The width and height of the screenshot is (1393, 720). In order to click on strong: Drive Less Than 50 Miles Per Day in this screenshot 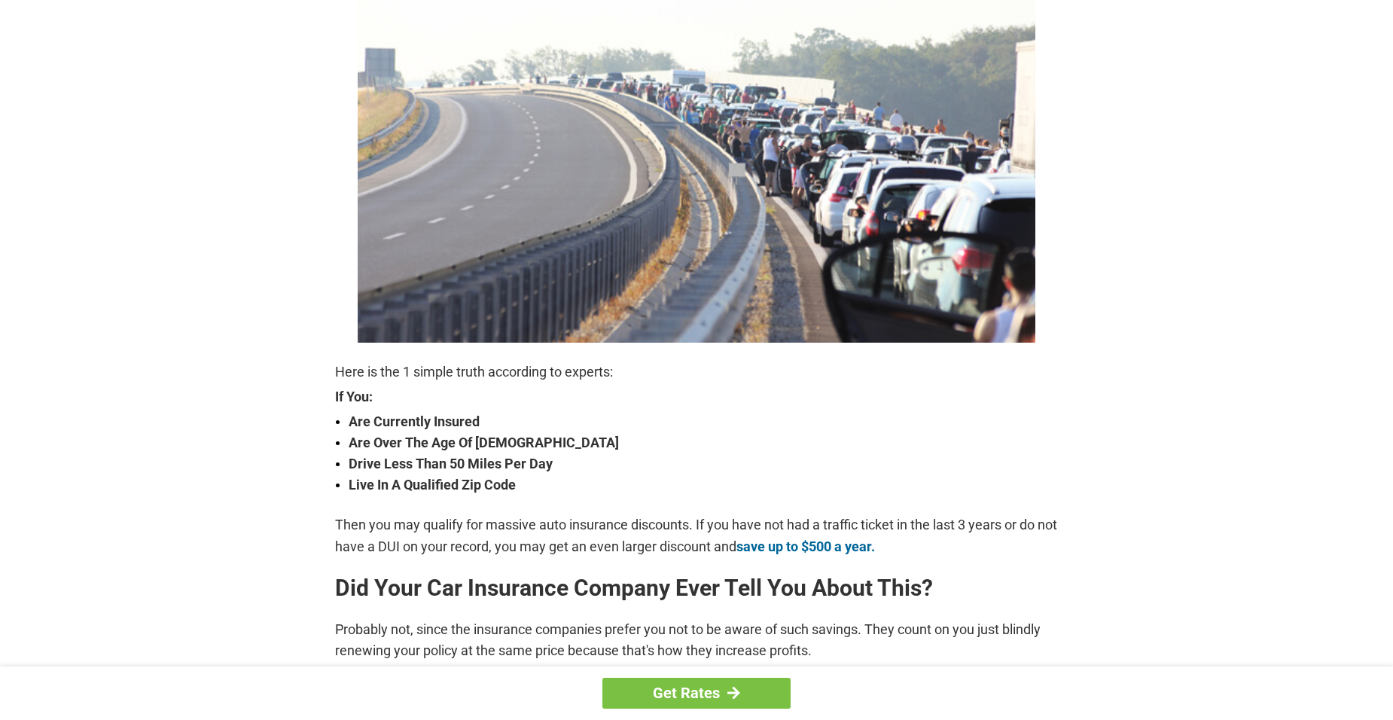, I will do `click(703, 464)`.